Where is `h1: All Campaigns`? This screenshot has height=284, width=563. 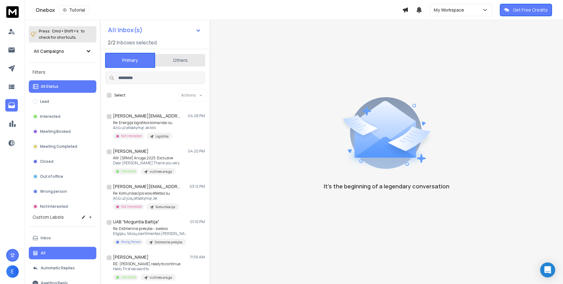
h1: All Campaigns is located at coordinates (49, 51).